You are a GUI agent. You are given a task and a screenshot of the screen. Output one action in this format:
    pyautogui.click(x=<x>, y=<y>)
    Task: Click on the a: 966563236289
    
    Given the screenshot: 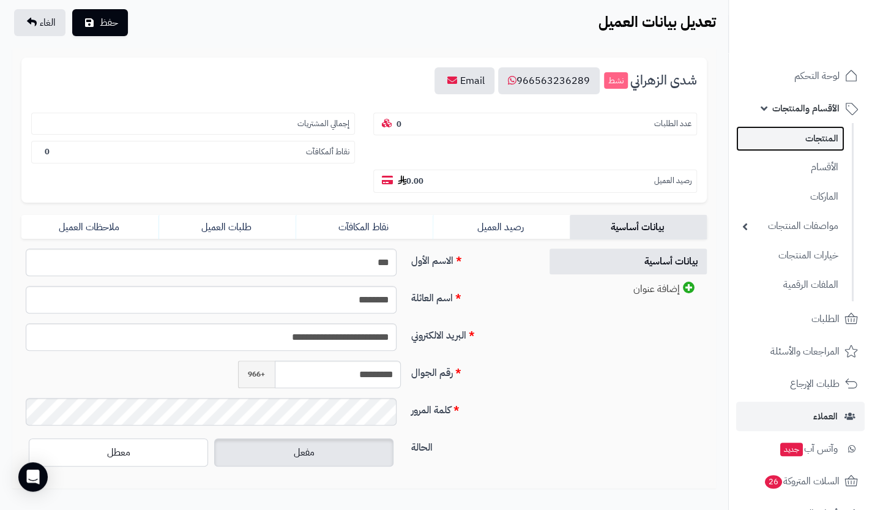 What is the action you would take?
    pyautogui.click(x=549, y=81)
    